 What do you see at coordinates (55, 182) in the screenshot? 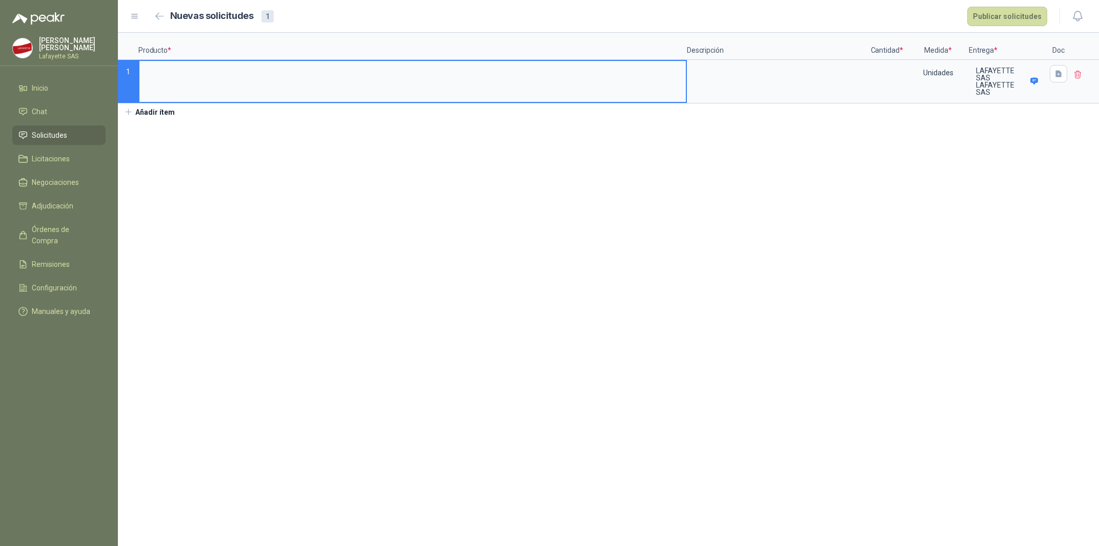
I see `span: Negociaciones` at bounding box center [55, 182].